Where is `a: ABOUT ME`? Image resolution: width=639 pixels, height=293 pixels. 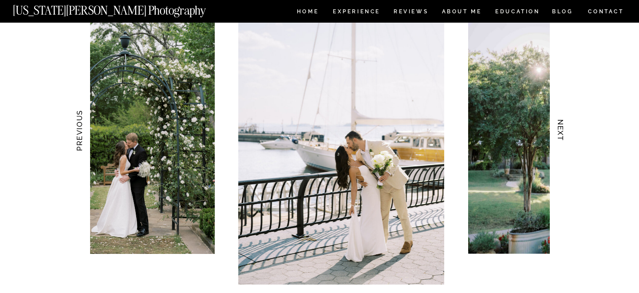
a: ABOUT ME is located at coordinates (462, 12).